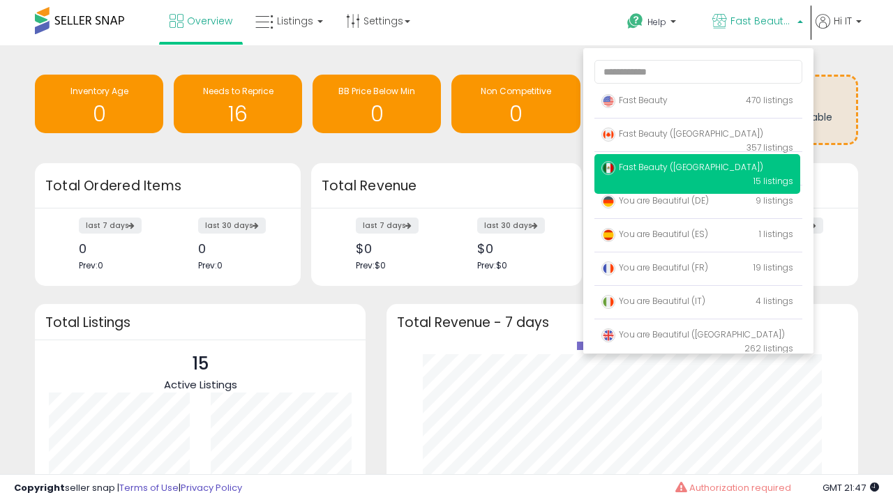 The image size is (893, 502). Describe the element at coordinates (238, 91) in the screenshot. I see `span: Needs to Reprice` at that location.